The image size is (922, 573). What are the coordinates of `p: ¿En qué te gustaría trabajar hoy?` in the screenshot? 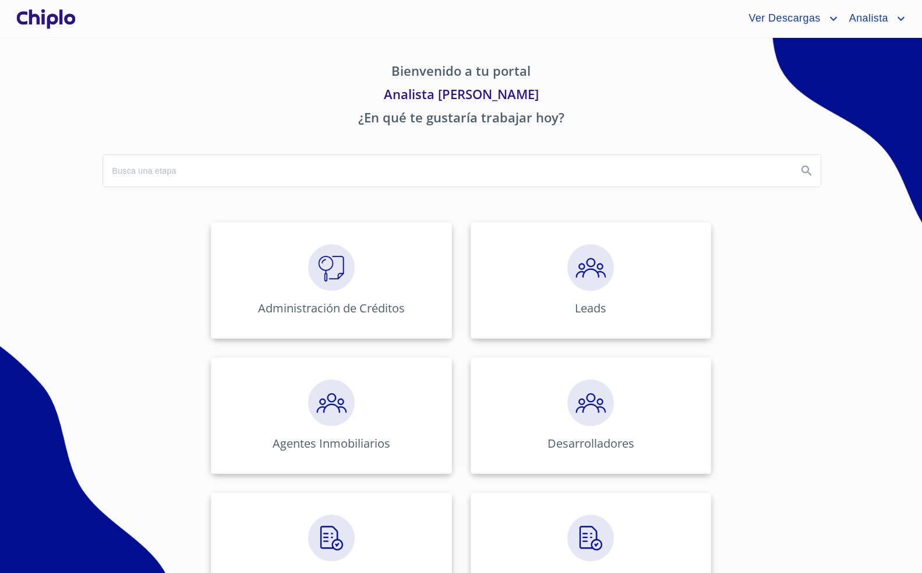 It's located at (461, 119).